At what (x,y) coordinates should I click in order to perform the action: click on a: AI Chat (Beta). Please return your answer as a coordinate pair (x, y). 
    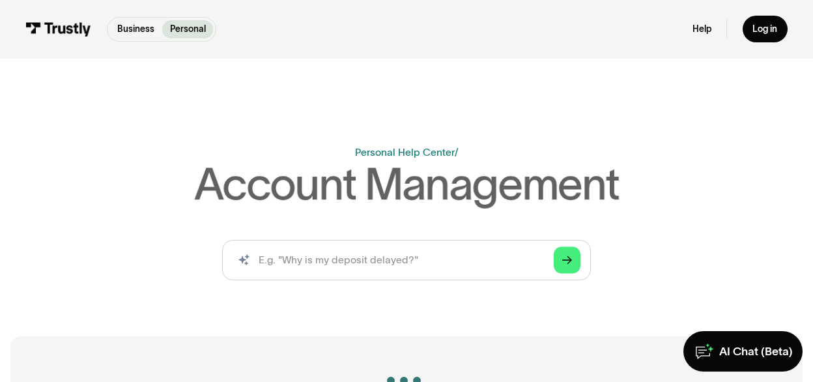
    Looking at the image, I should click on (743, 351).